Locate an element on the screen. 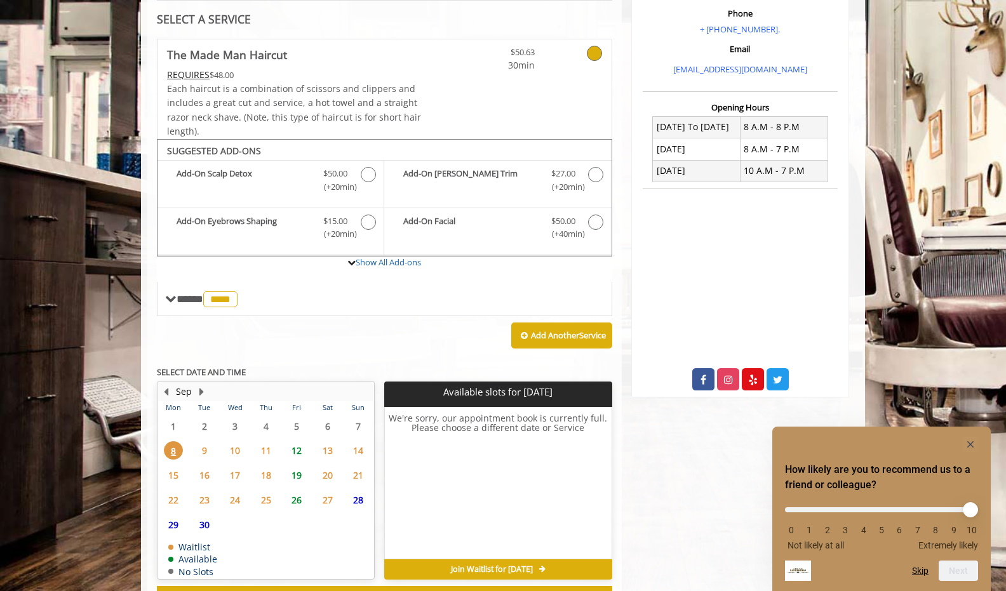 The width and height of the screenshot is (1006, 591). td: Select day20 is located at coordinates (327, 475).